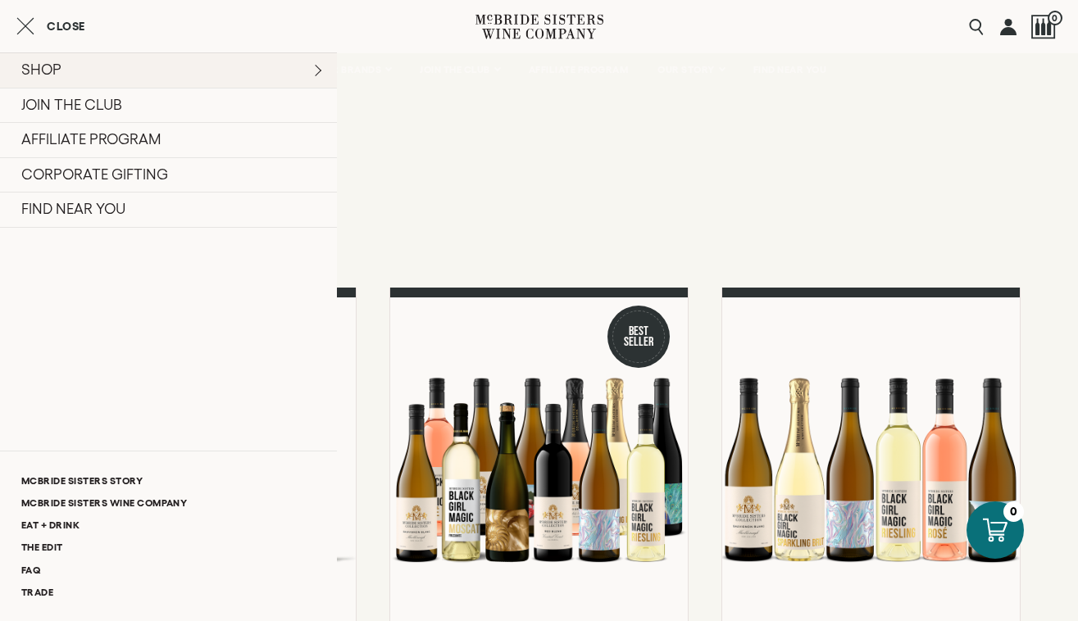 Image resolution: width=1078 pixels, height=621 pixels. Describe the element at coordinates (579, 70) in the screenshot. I see `span: AFFILIATE PROGRAM` at that location.